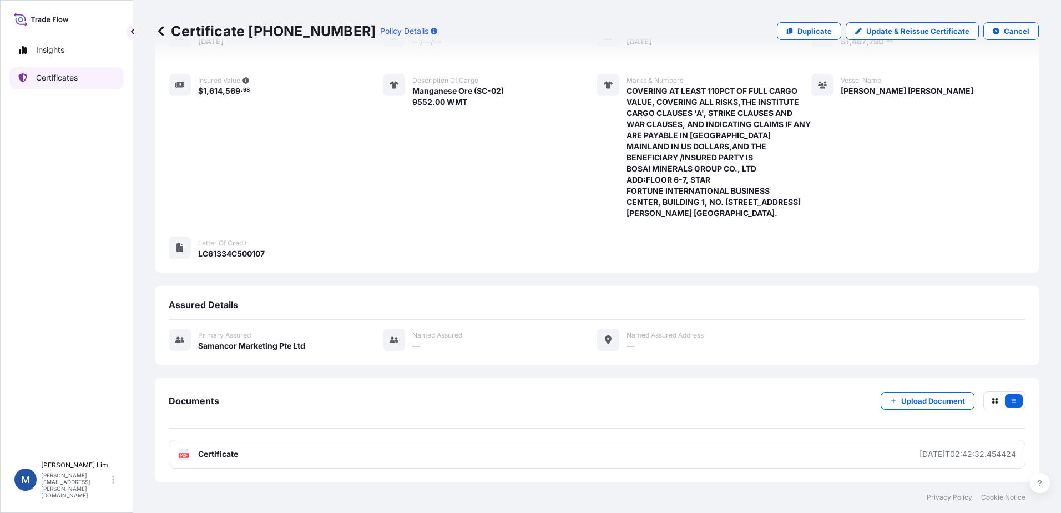 The image size is (1061, 513). Describe the element at coordinates (1004, 497) in the screenshot. I see `p: Cookie Notice` at that location.